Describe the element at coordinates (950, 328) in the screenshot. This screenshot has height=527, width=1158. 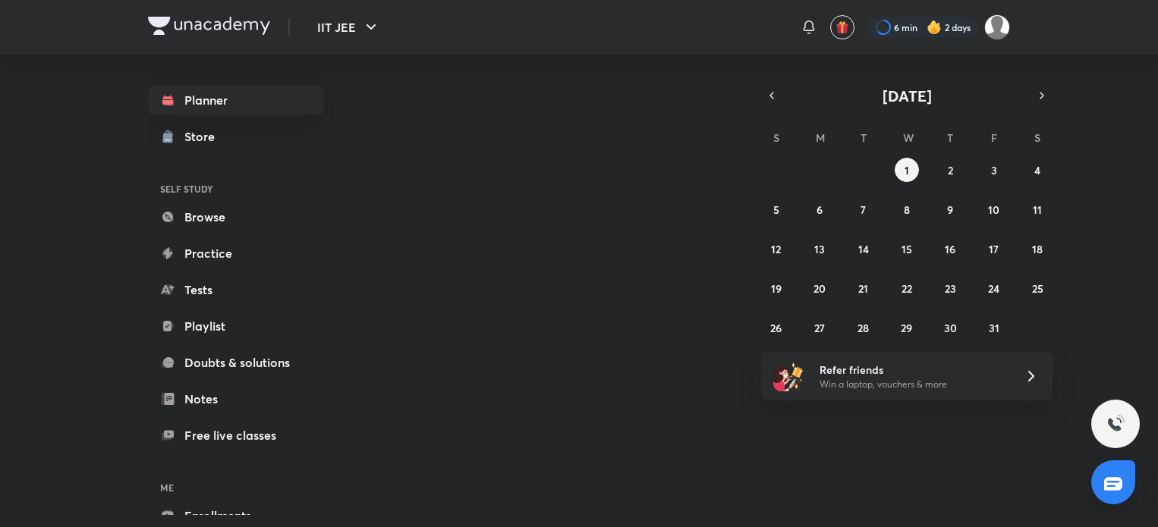
I see `button: October 30, 2025` at that location.